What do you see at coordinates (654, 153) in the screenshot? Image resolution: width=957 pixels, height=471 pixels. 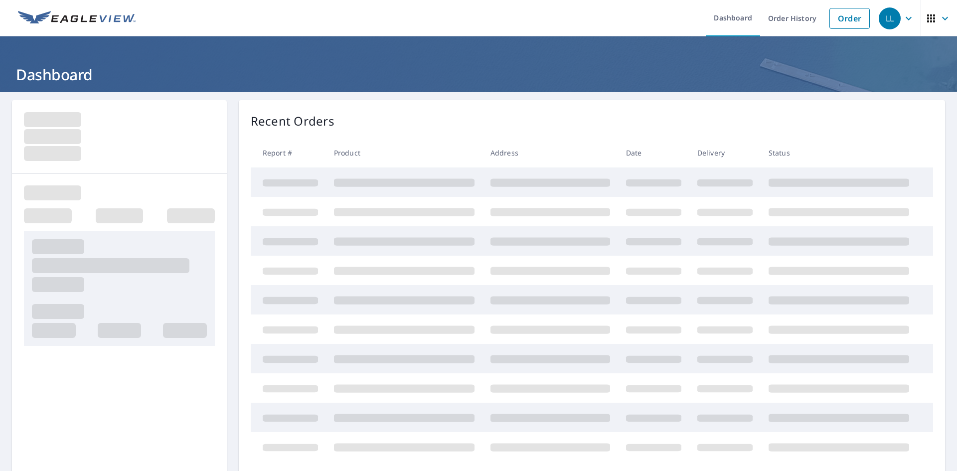 I see `th: Date` at bounding box center [654, 153].